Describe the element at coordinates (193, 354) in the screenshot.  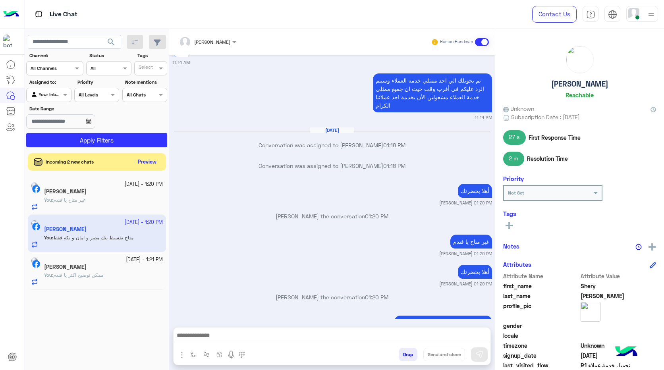
I see `button: select flow` at that location.